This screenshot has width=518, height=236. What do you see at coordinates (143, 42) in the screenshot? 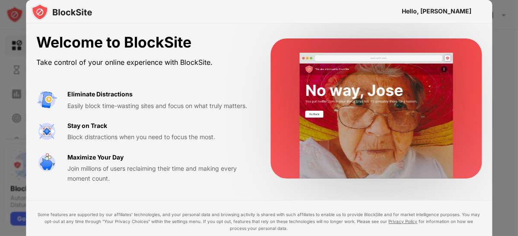
I see `div: Welcome to BlockSite` at bounding box center [143, 42].